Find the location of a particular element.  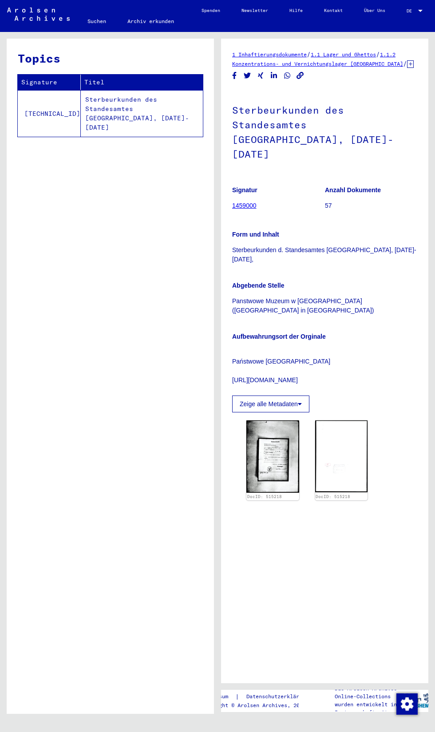

button: Copy link is located at coordinates (300, 76).